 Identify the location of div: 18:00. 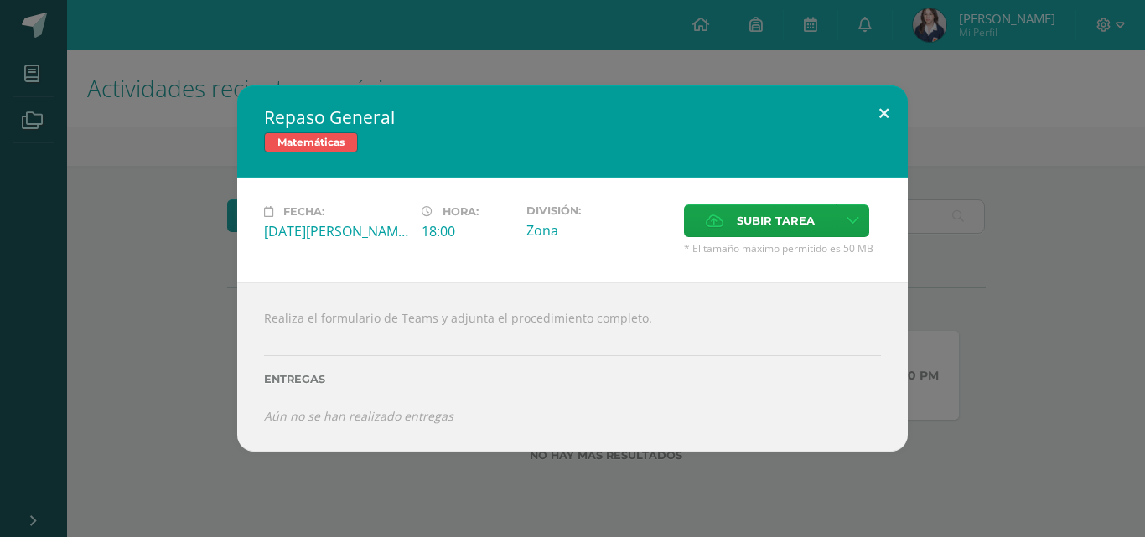
(467, 231).